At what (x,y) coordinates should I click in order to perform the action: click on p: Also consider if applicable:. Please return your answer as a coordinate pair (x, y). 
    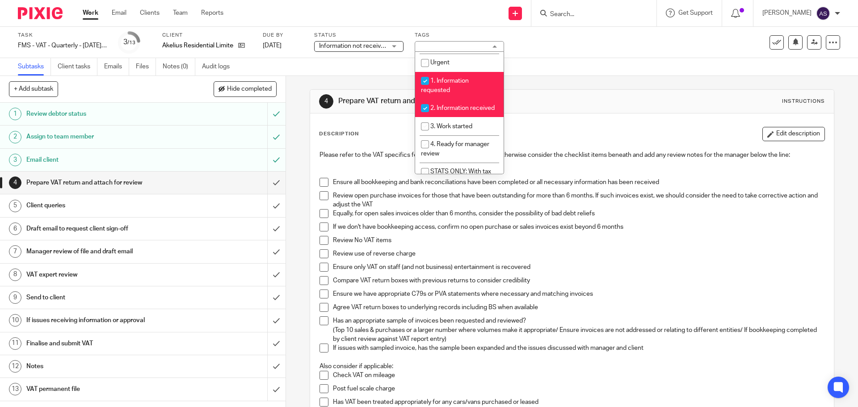
    Looking at the image, I should click on (572, 367).